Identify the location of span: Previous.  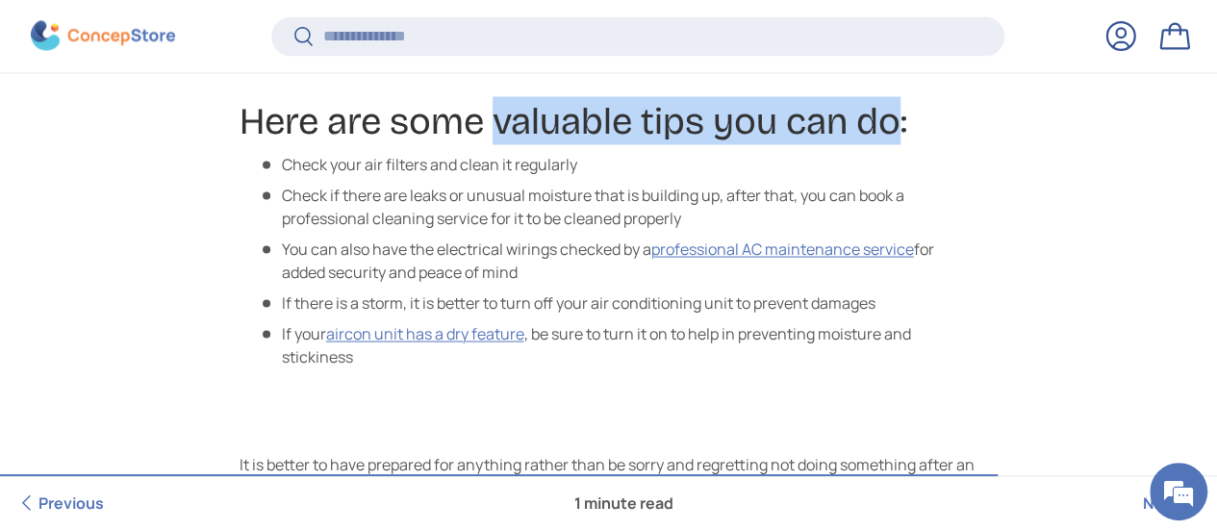
(71, 503).